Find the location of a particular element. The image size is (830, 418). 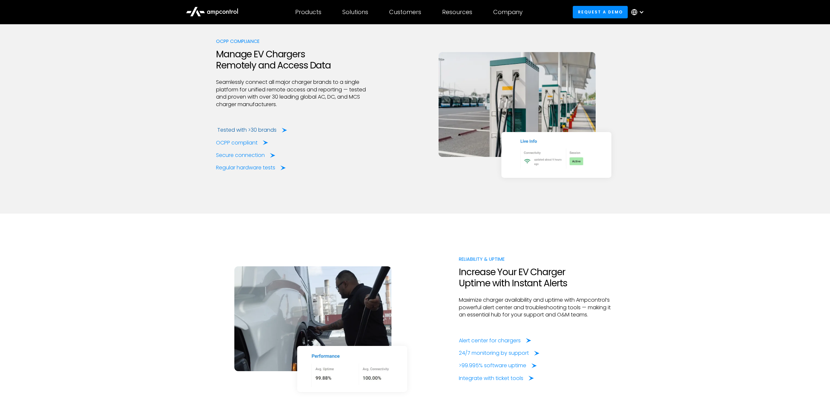

a: >99.995% software uptime is located at coordinates (498, 365).